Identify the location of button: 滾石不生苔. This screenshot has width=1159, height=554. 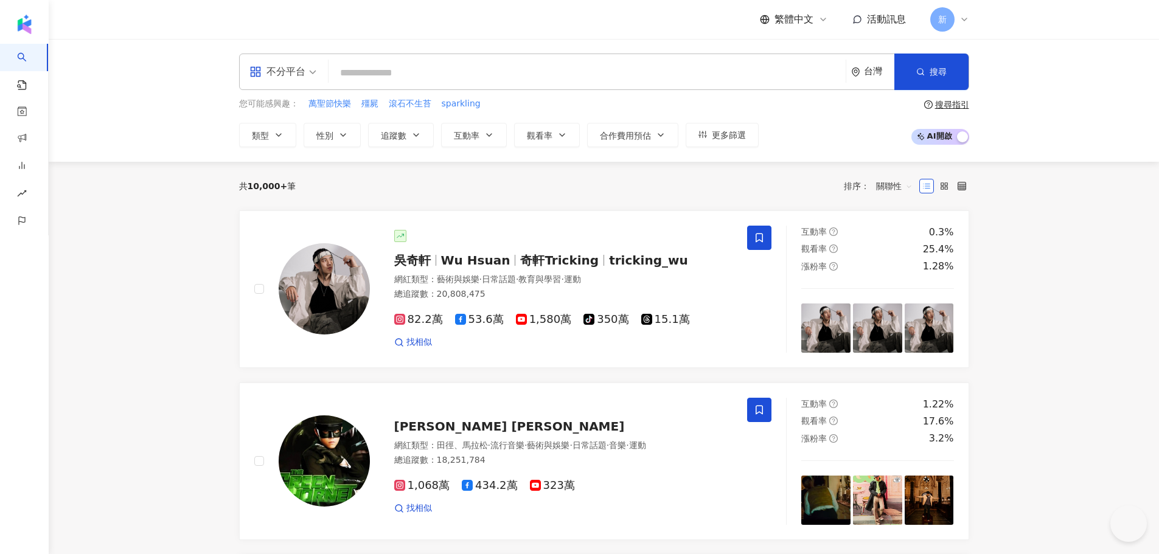
(410, 104).